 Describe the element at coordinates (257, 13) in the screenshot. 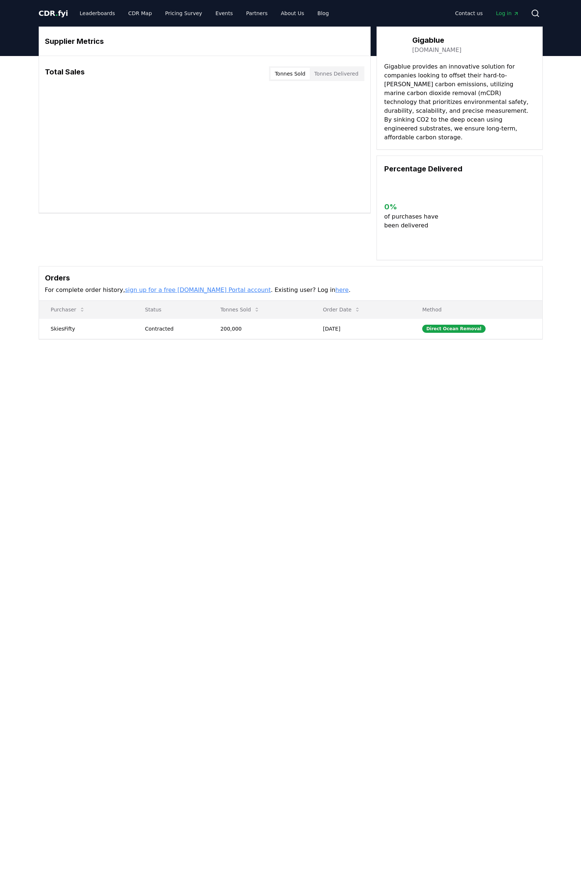

I see `a: Partners` at that location.